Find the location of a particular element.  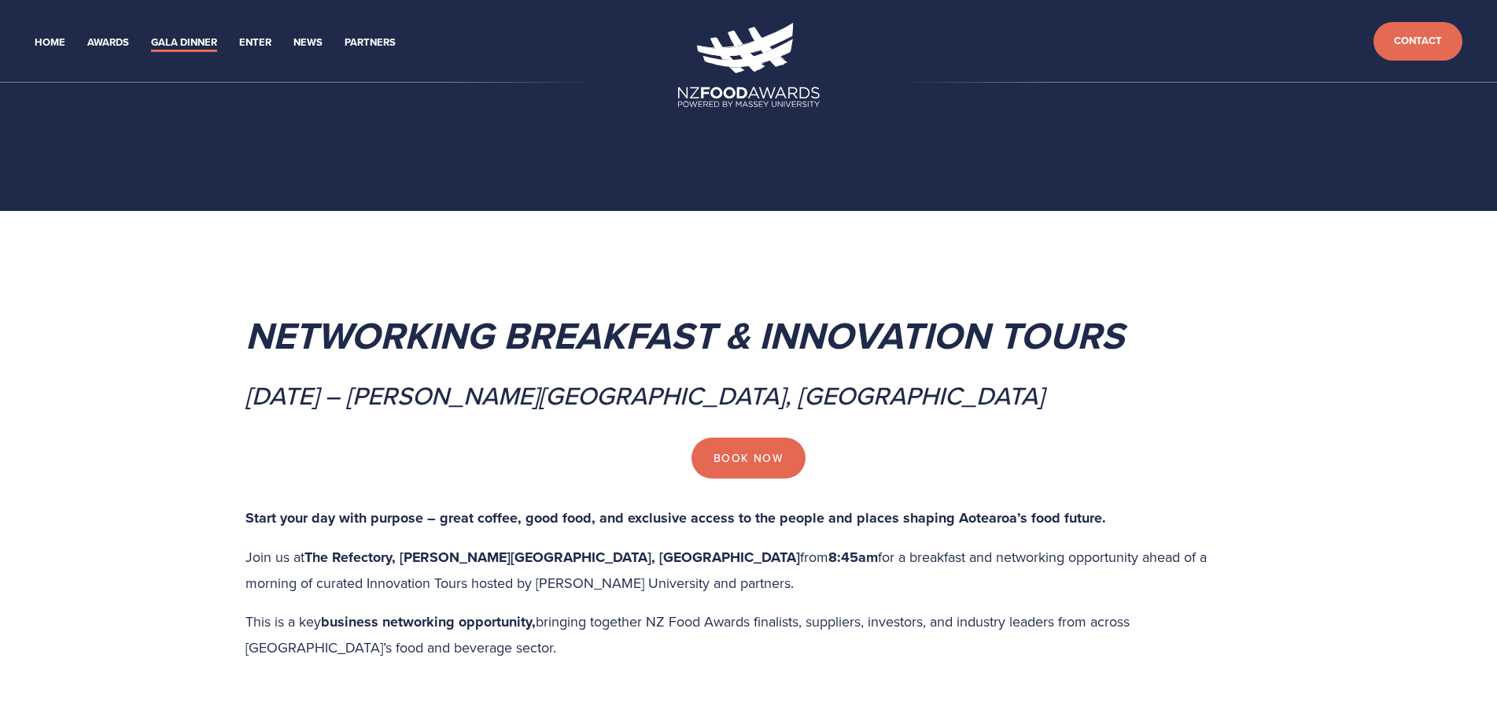

strong: Start your day with purpose – great coffee, good food, and exclusive access to the people and pla... is located at coordinates (676, 518).